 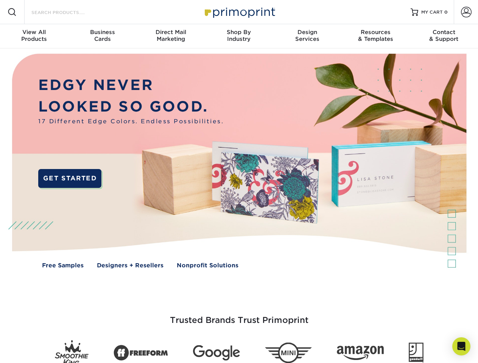 I want to click on span: Business, so click(x=102, y=32).